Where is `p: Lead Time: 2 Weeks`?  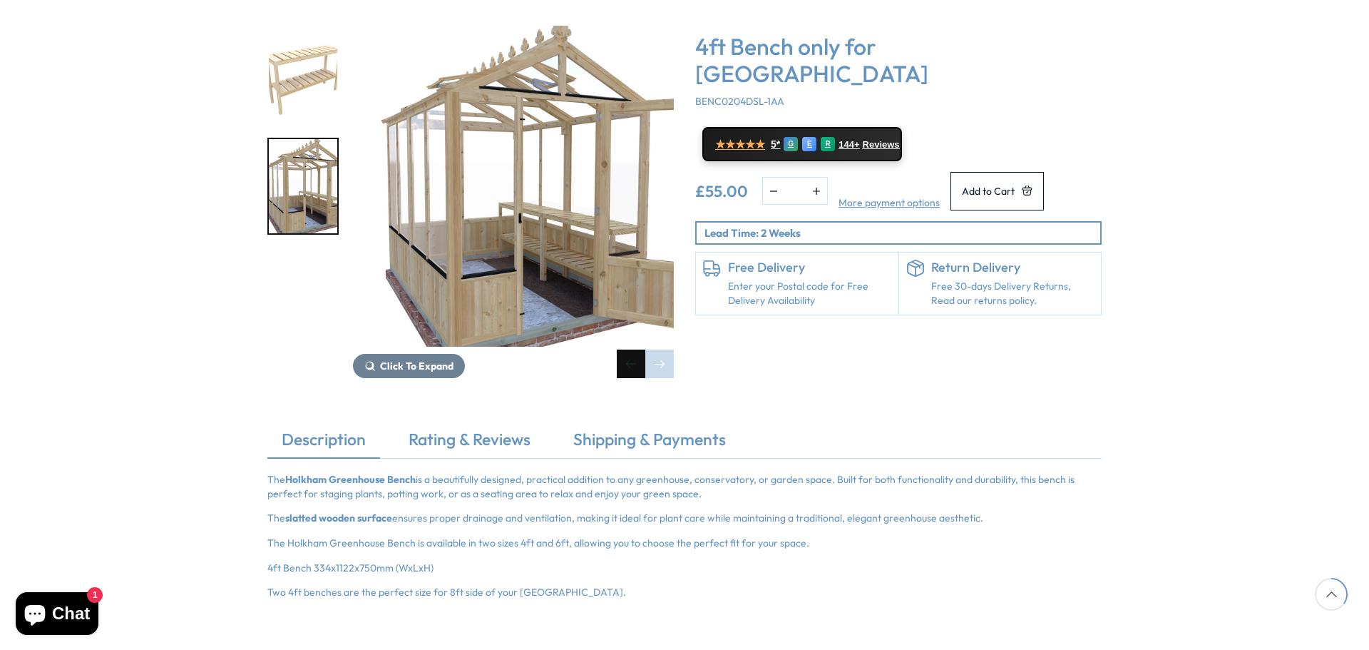
p: Lead Time: 2 Weeks is located at coordinates (902, 232).